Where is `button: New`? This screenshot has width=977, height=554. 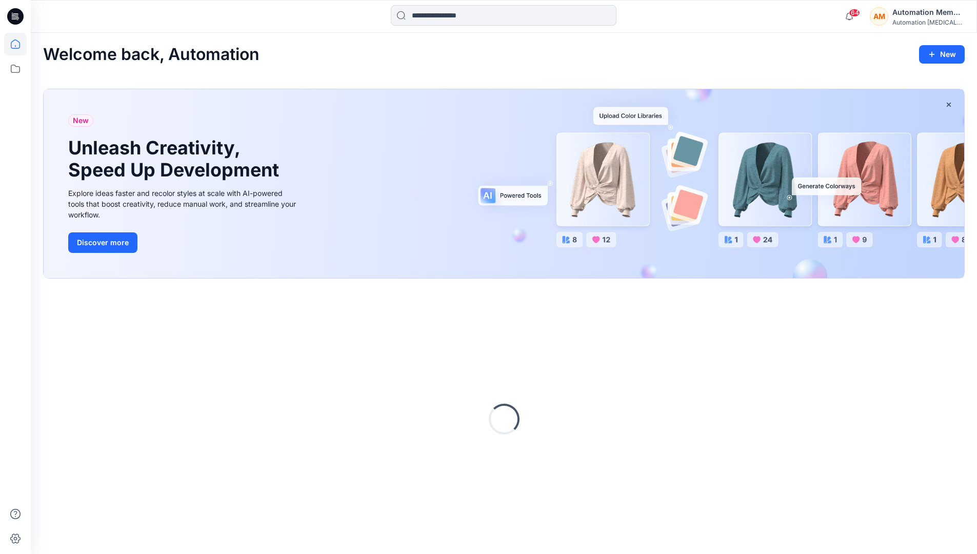 button: New is located at coordinates (942, 54).